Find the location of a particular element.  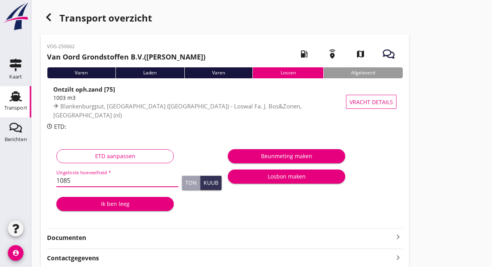

div: 1003 m3 is located at coordinates (201, 97).